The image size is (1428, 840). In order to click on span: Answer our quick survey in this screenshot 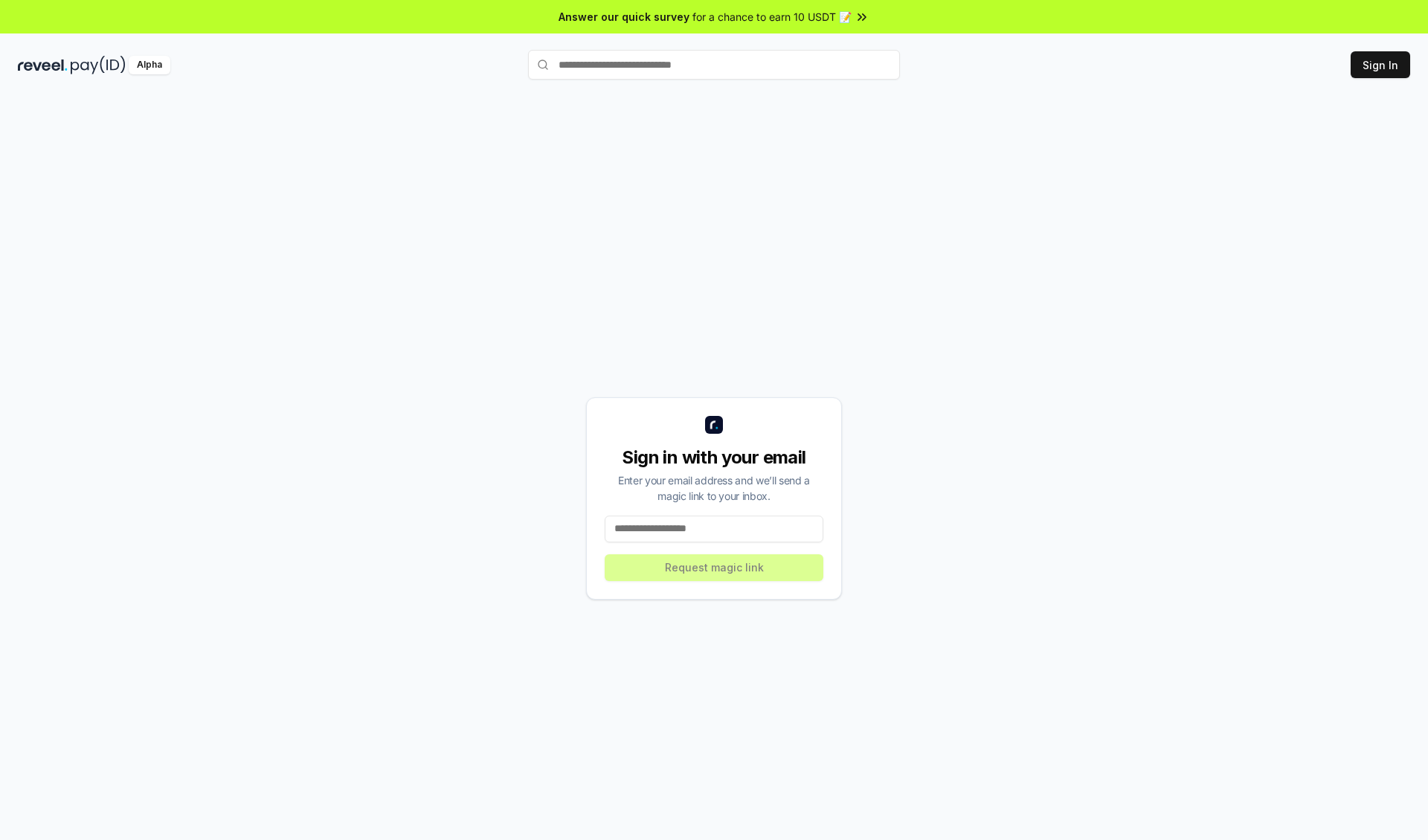, I will do `click(624, 17)`.